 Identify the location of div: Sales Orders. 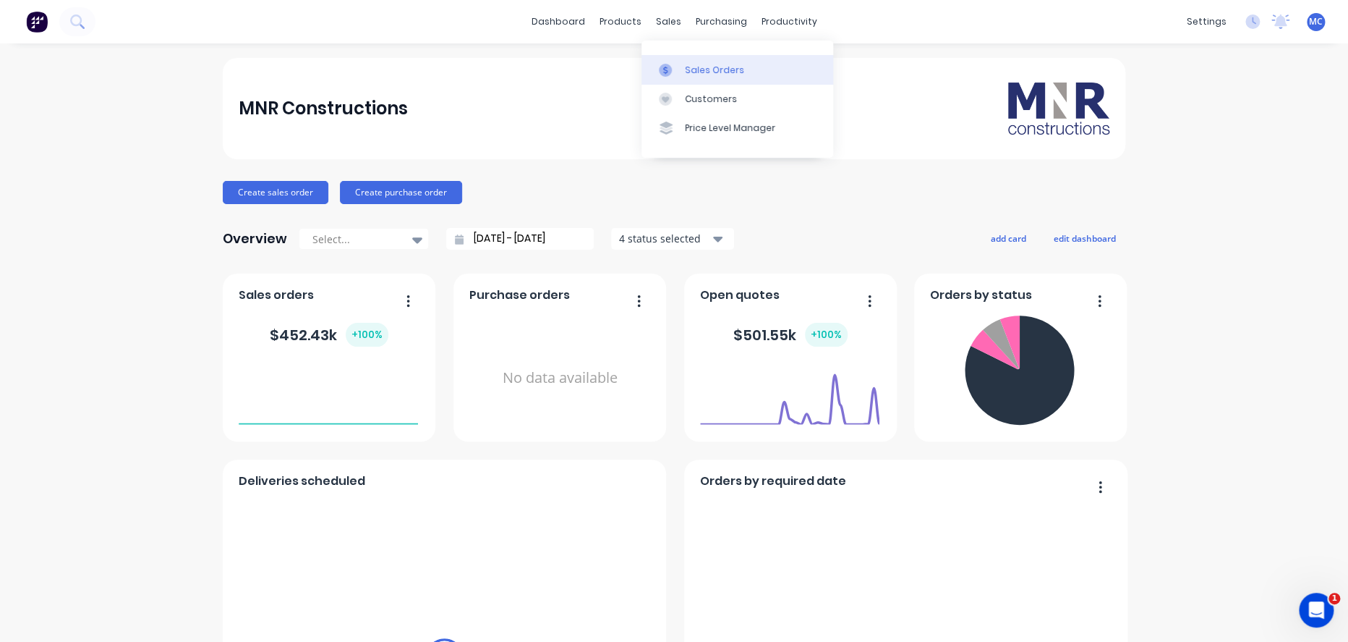
(715, 70).